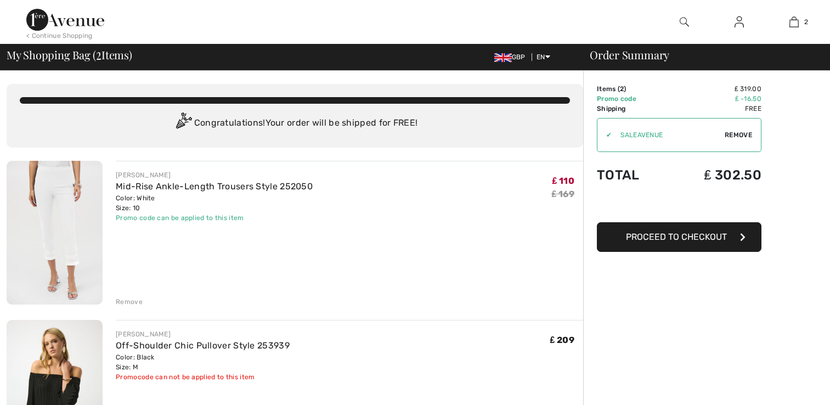 This screenshot has height=405, width=830. What do you see at coordinates (739, 135) in the screenshot?
I see `span: Remove` at bounding box center [739, 135].